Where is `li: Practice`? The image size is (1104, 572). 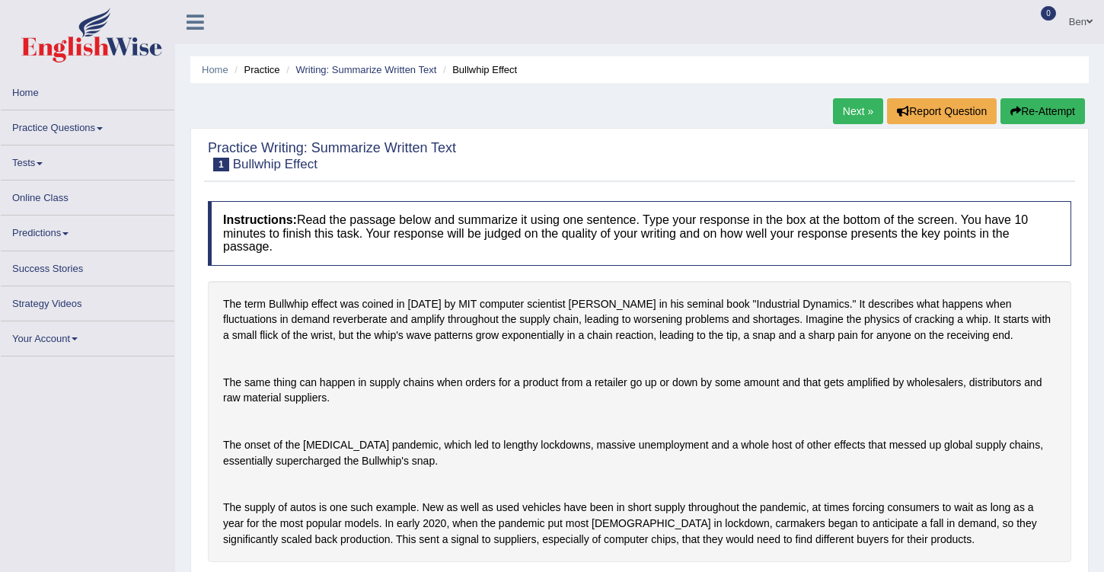
li: Practice is located at coordinates (255, 69).